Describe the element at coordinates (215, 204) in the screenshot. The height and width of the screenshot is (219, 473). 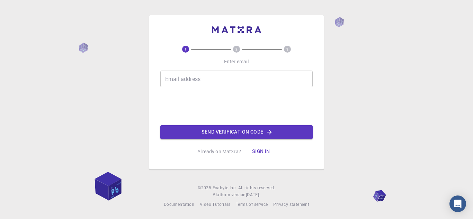
I see `span: Video Tutorials` at that location.